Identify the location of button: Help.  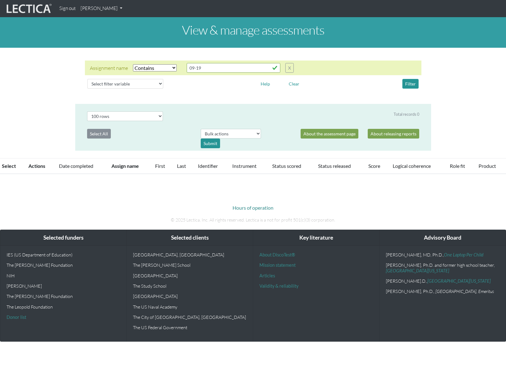
(265, 84).